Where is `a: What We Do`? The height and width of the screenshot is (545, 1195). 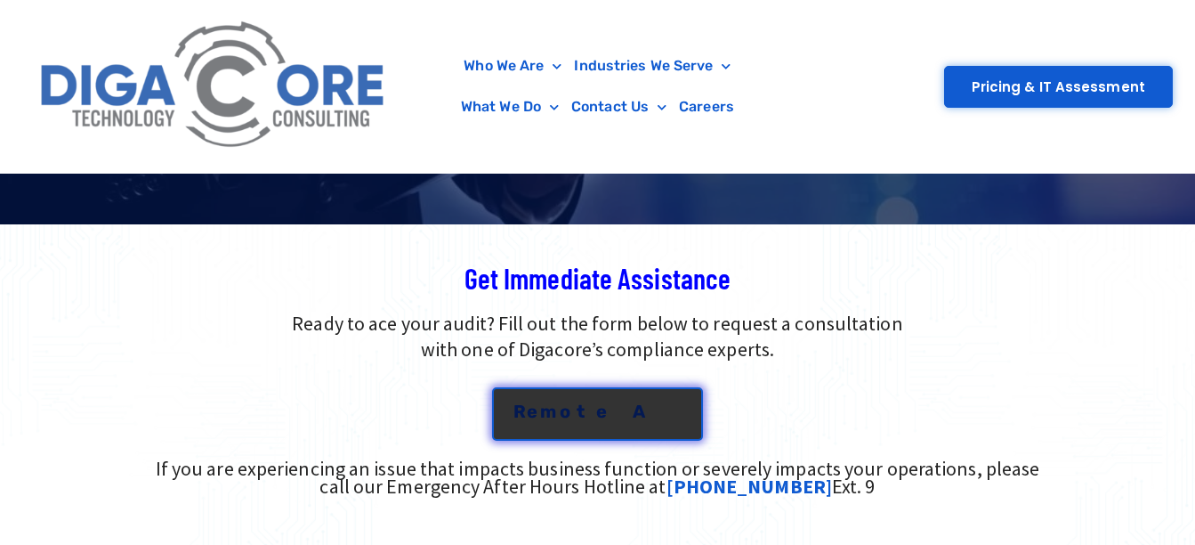 a: What We Do is located at coordinates (510, 107).